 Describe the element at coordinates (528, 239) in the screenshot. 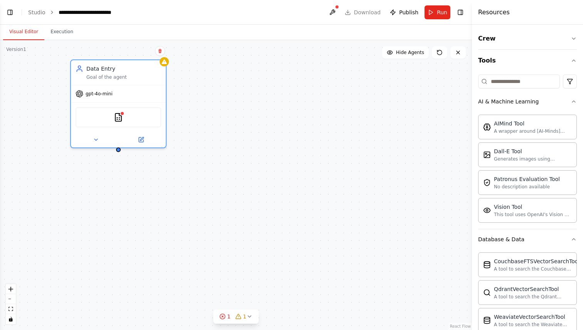

I see `button: Database & Data` at that location.